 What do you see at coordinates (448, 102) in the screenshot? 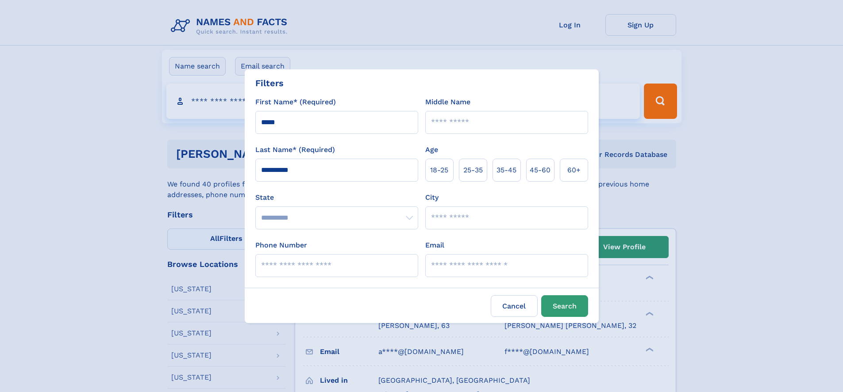
I see `label: Middle Name` at bounding box center [448, 102].